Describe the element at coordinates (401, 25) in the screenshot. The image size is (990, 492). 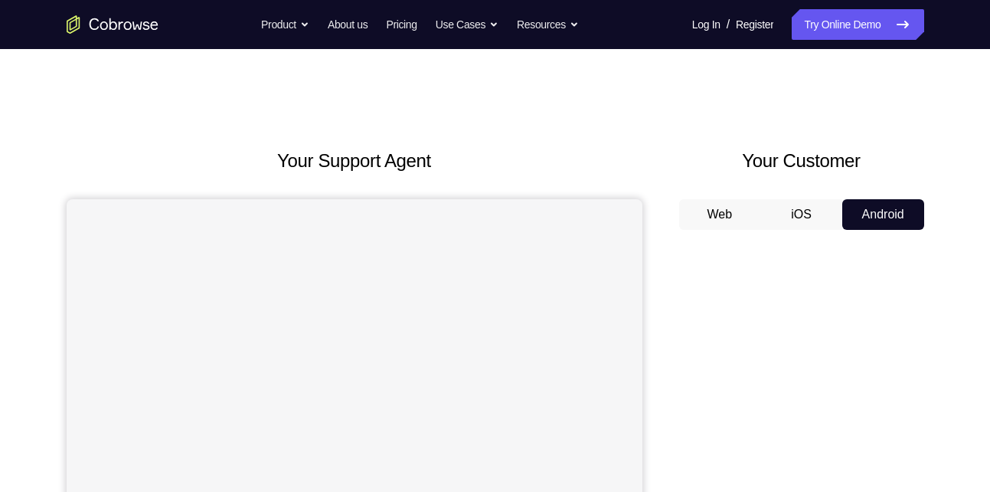
I see `a: Pricing` at that location.